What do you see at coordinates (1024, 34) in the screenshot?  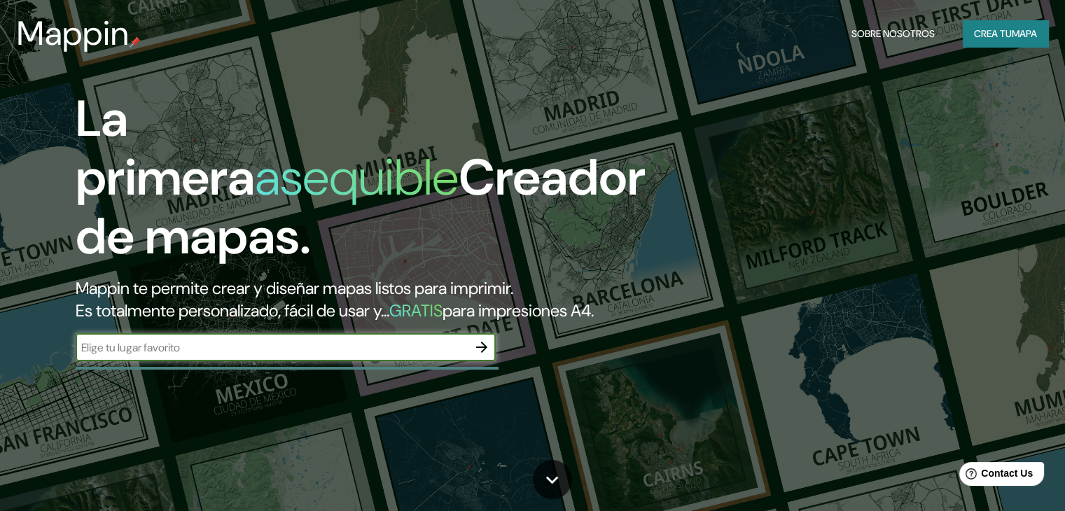 I see `font: mapa` at bounding box center [1024, 34].